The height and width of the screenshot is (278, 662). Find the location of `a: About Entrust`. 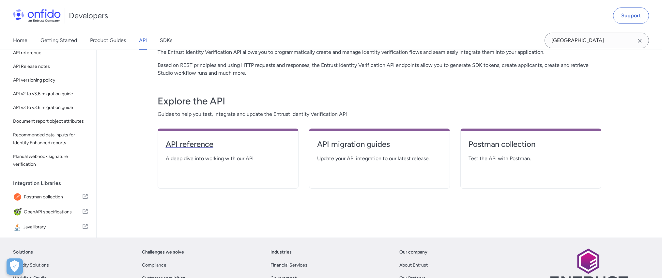

a: About Entrust is located at coordinates (414, 265).